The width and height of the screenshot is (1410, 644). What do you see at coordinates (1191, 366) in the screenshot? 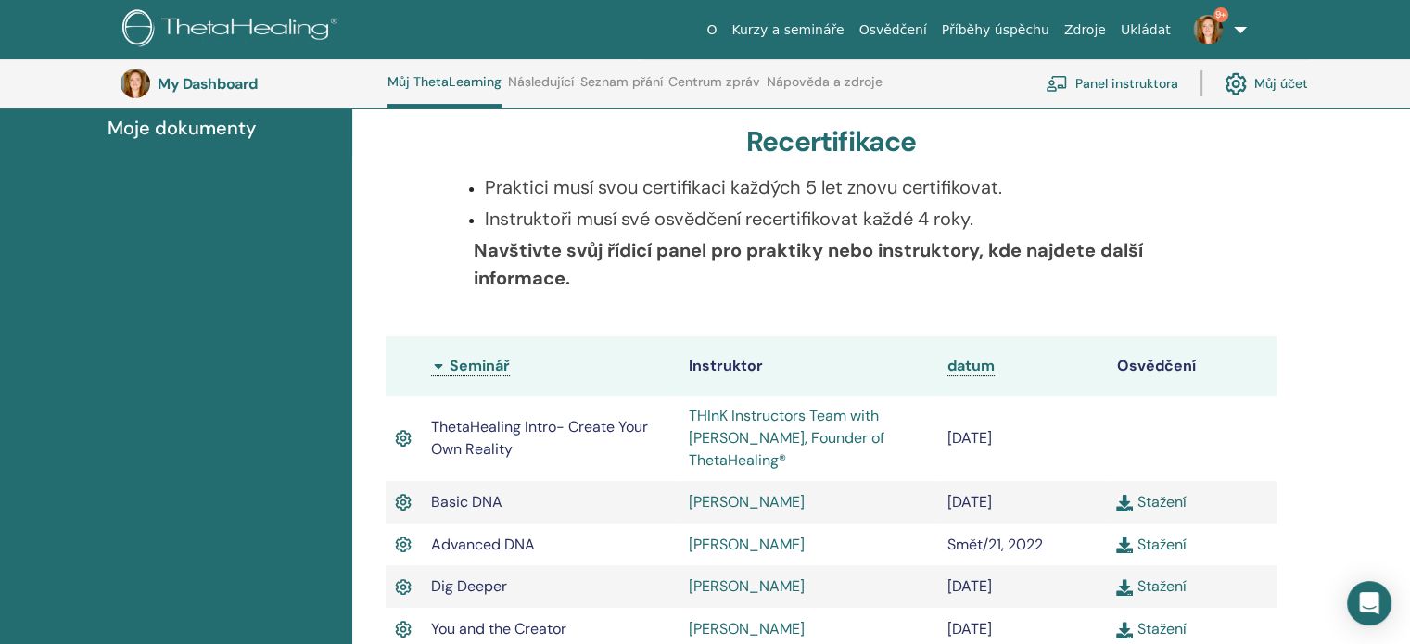
I see `th: Osvědčení` at bounding box center [1191, 366].